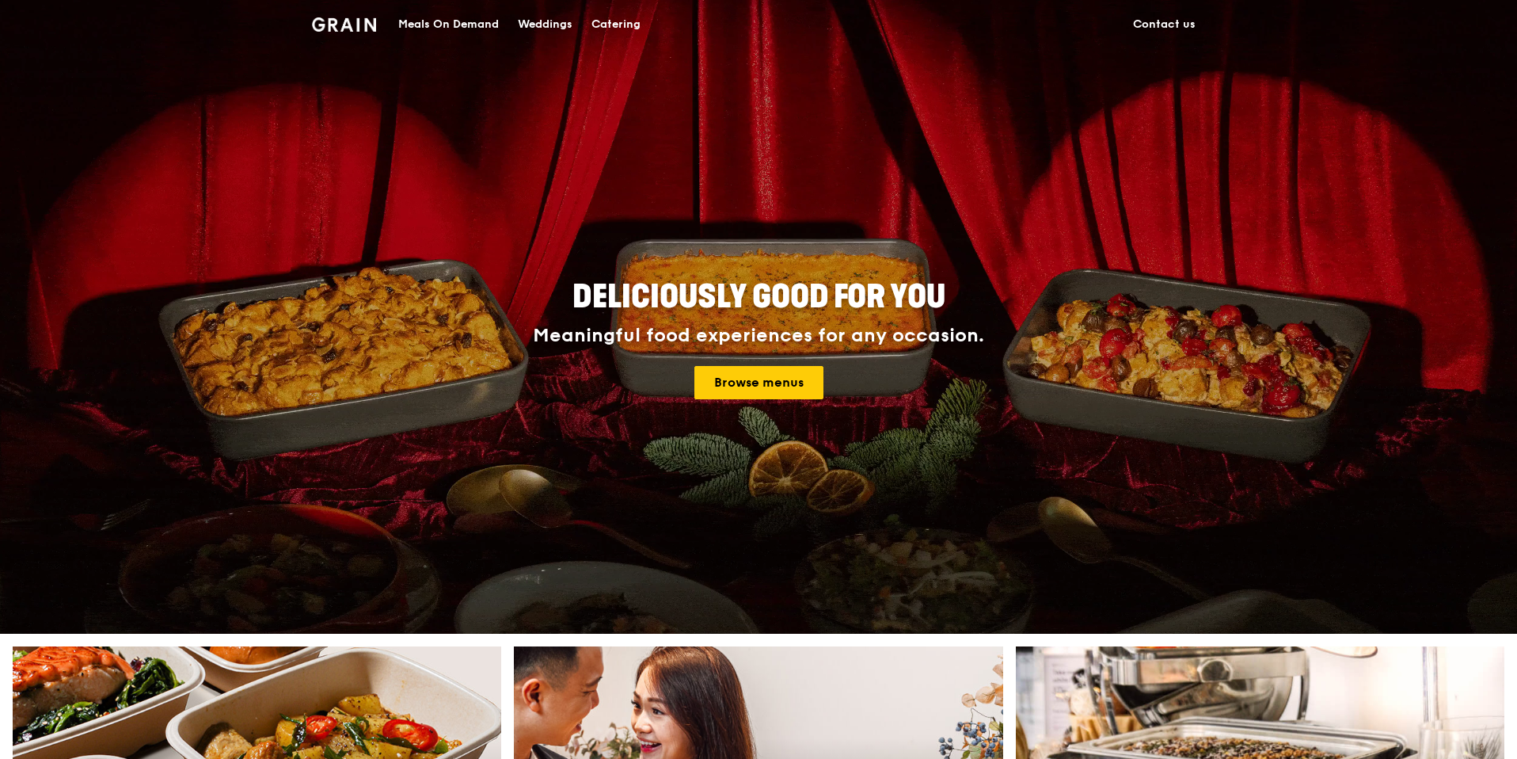 This screenshot has height=759, width=1517. What do you see at coordinates (616, 25) in the screenshot?
I see `div: Catering` at bounding box center [616, 25].